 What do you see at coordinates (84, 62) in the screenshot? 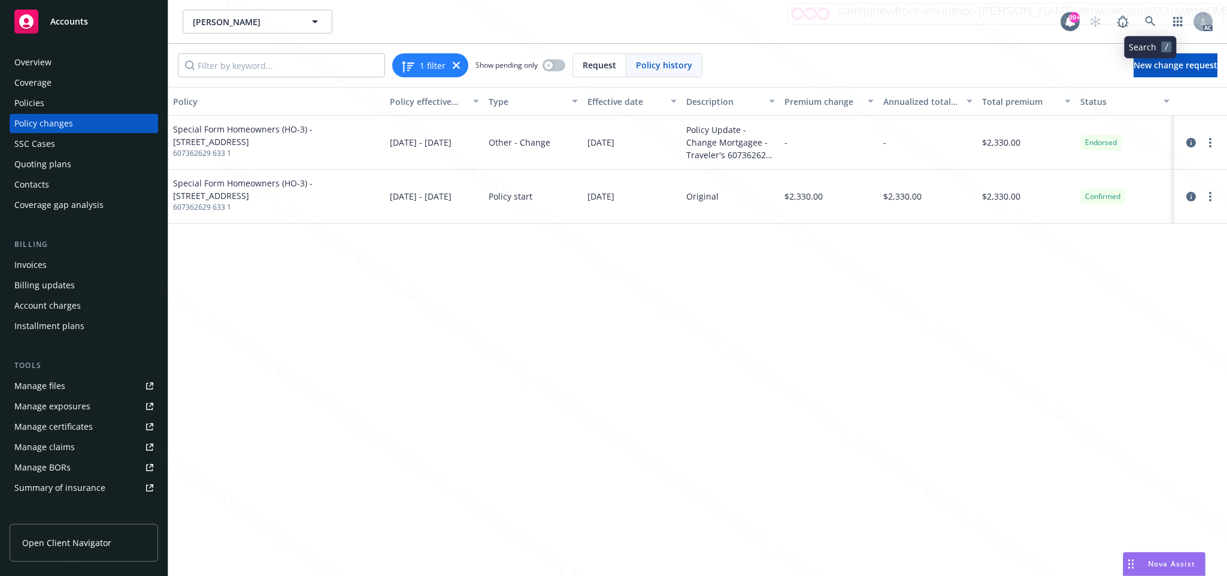
I see `a: Overview` at bounding box center [84, 62].